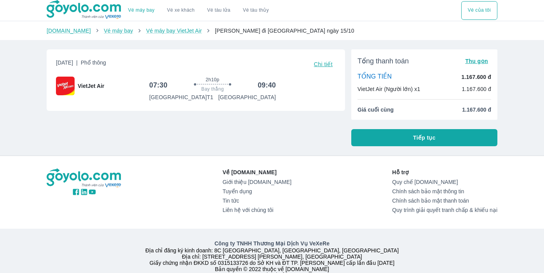 The height and width of the screenshot is (273, 544). What do you see at coordinates (272, 243) in the screenshot?
I see `p: Công ty TNHH Thương Mại Dịch Vụ VeXeRe` at bounding box center [272, 243].